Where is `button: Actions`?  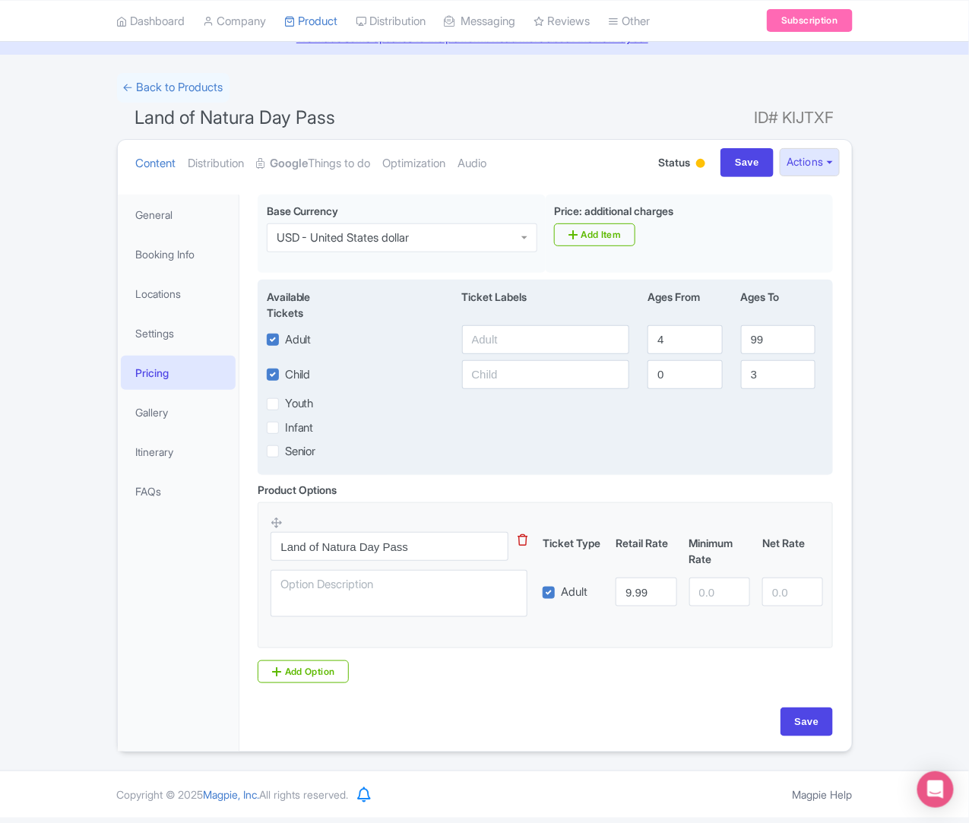
button: Actions is located at coordinates (809, 162).